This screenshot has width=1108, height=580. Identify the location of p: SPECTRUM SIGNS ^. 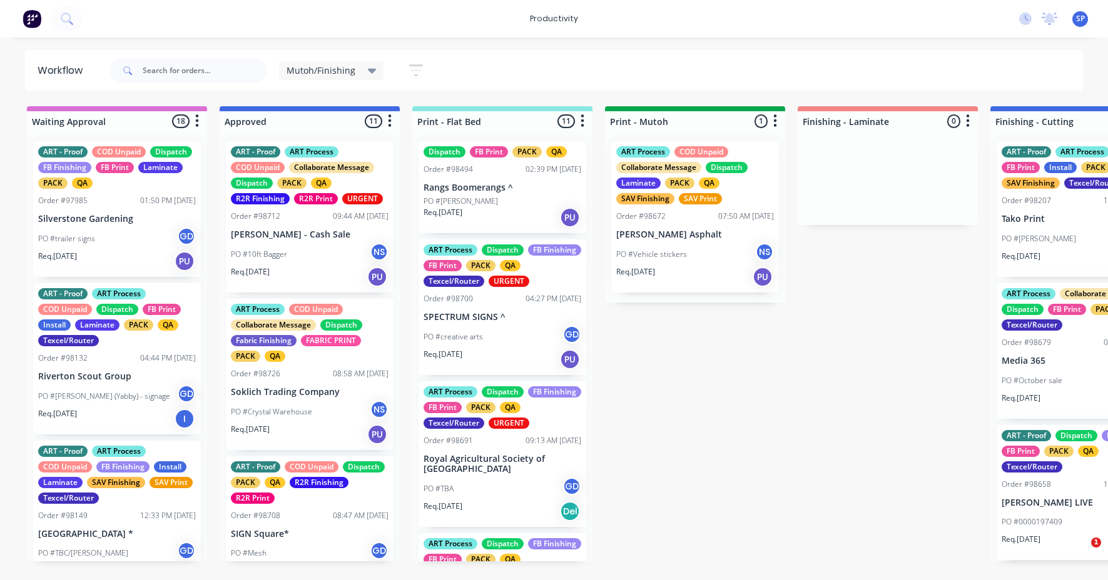
(502, 317).